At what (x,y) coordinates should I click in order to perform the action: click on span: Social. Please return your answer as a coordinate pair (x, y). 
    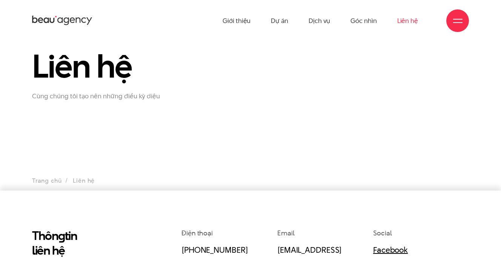
    Looking at the image, I should click on (382, 233).